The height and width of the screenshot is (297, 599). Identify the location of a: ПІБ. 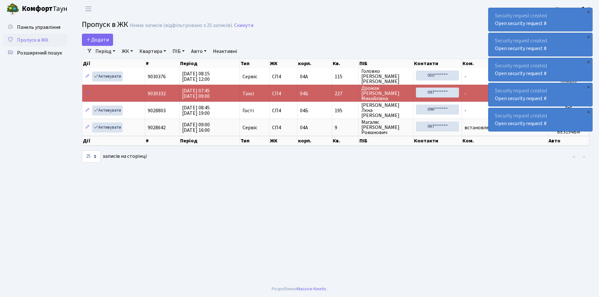
(179, 51).